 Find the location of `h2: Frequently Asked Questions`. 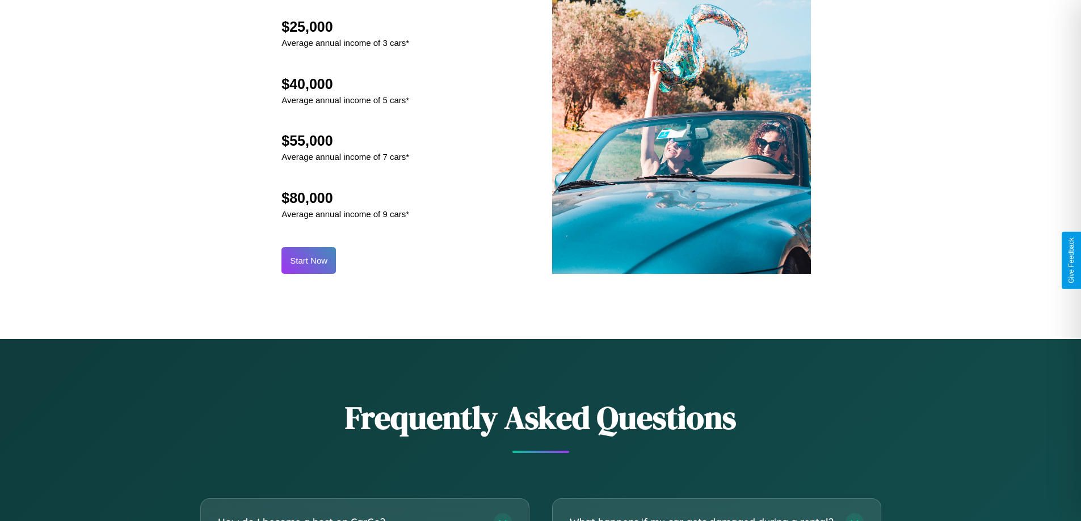

h2: Frequently Asked Questions is located at coordinates (541, 417).